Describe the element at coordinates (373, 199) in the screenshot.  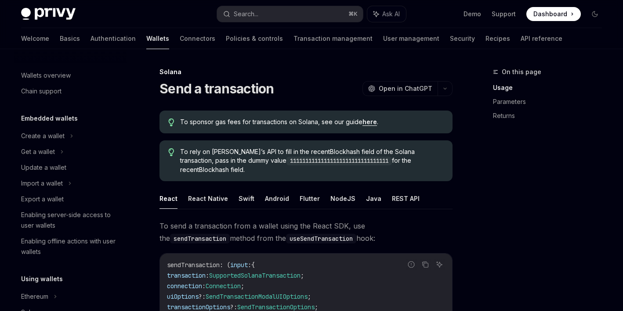
I see `button: Java` at that location.